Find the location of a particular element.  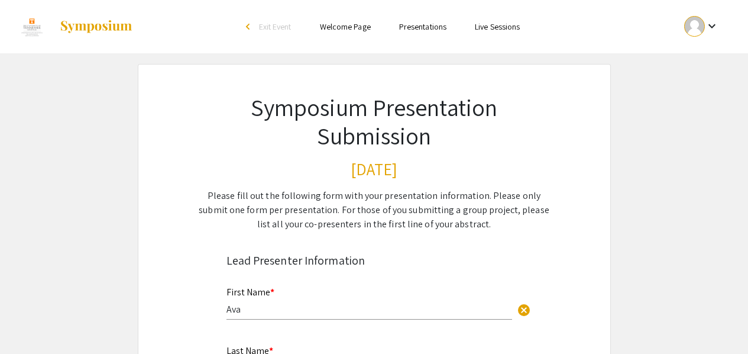

input: Type Here is located at coordinates (369, 309).